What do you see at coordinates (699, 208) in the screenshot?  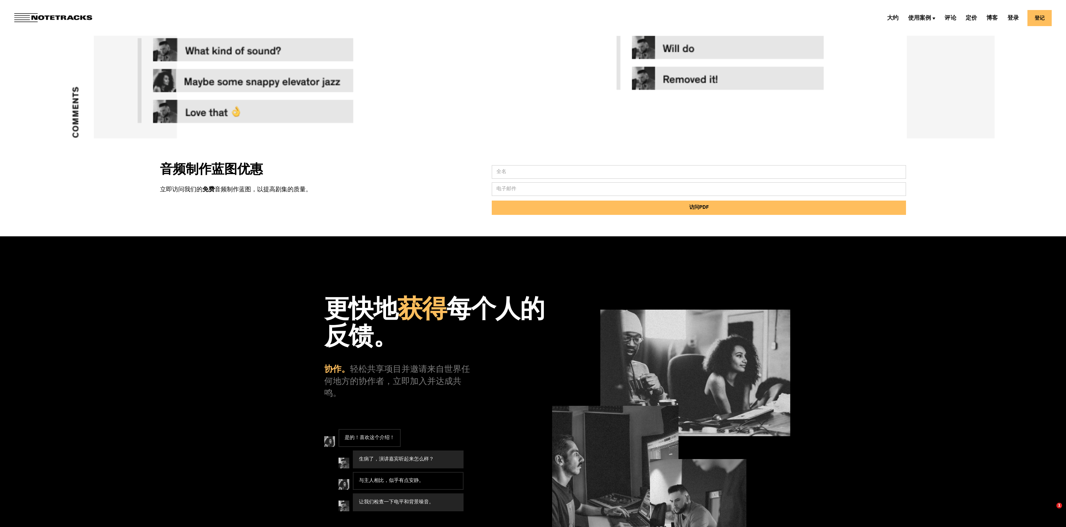 I see `input: 访问PDF` at bounding box center [699, 208].